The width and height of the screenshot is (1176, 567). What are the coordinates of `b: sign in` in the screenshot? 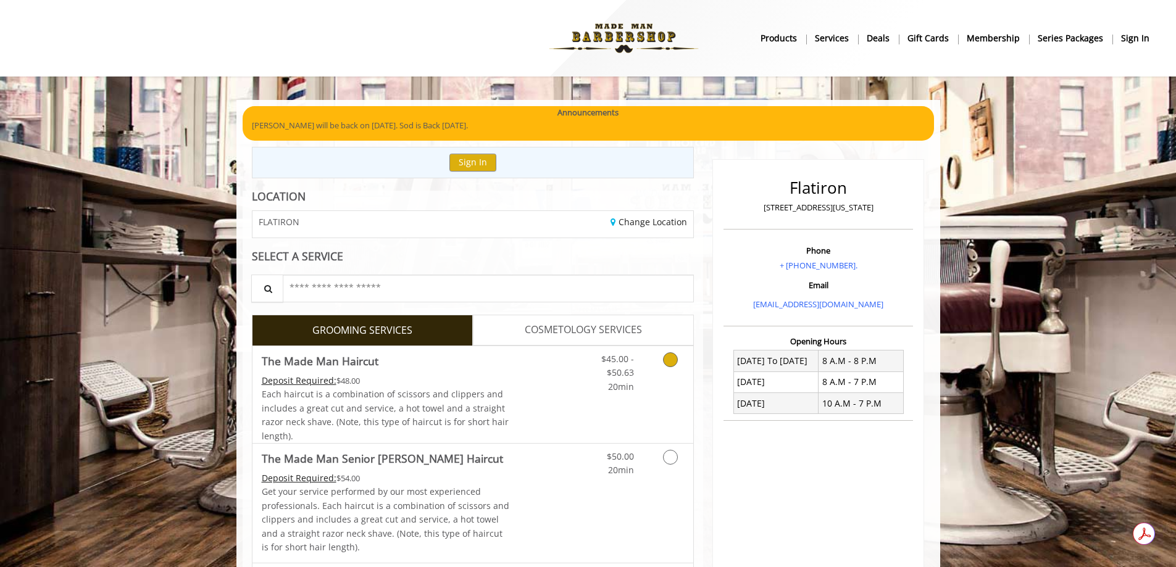 It's located at (1135, 38).